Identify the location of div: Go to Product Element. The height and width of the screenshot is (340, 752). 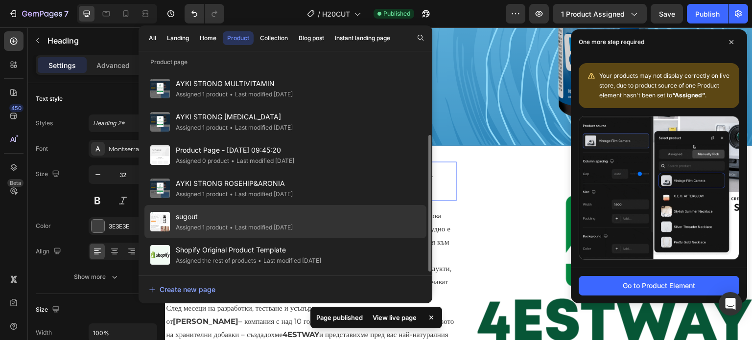
(659, 285).